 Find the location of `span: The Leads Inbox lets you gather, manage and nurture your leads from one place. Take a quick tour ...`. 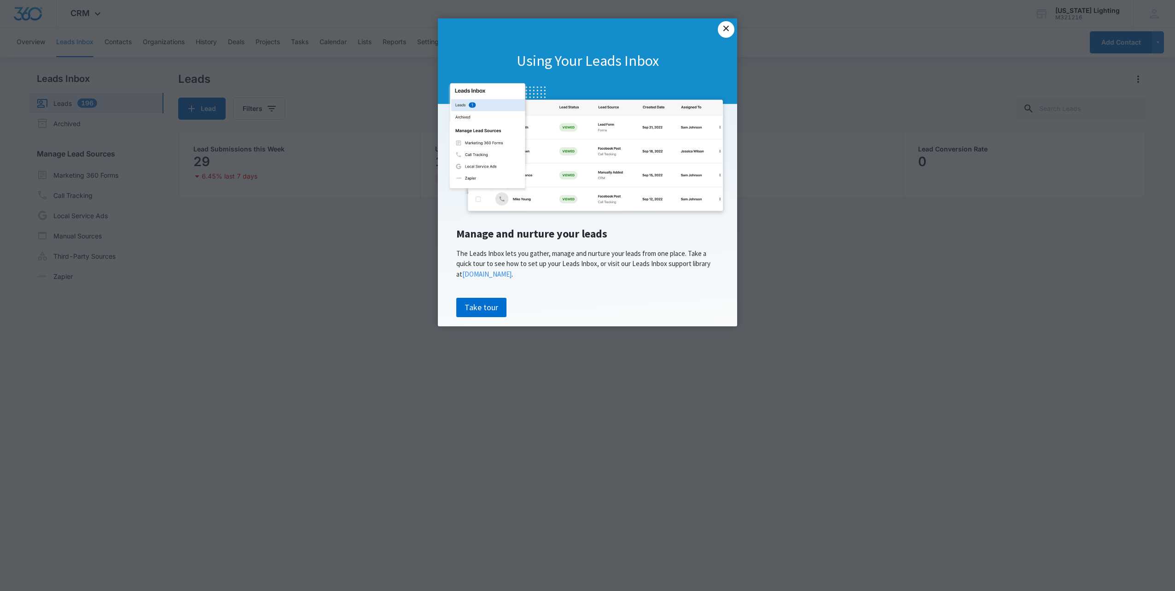

span: The Leads Inbox lets you gather, manage and nurture your leads from one place. Take a quick tour ... is located at coordinates (584, 264).